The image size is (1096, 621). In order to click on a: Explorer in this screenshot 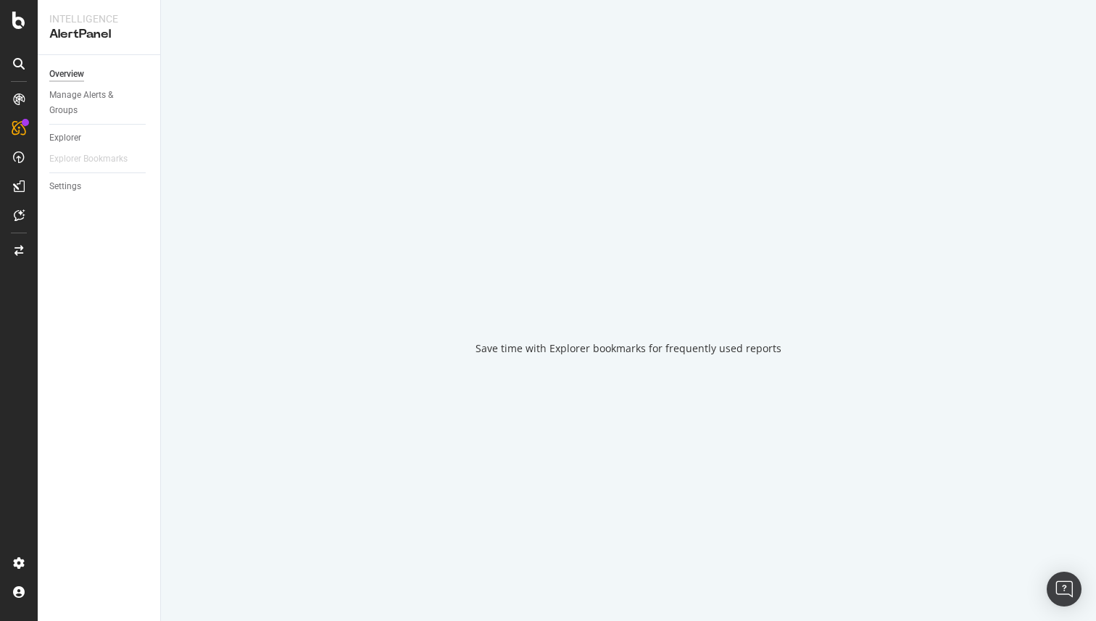, I will do `click(99, 138)`.